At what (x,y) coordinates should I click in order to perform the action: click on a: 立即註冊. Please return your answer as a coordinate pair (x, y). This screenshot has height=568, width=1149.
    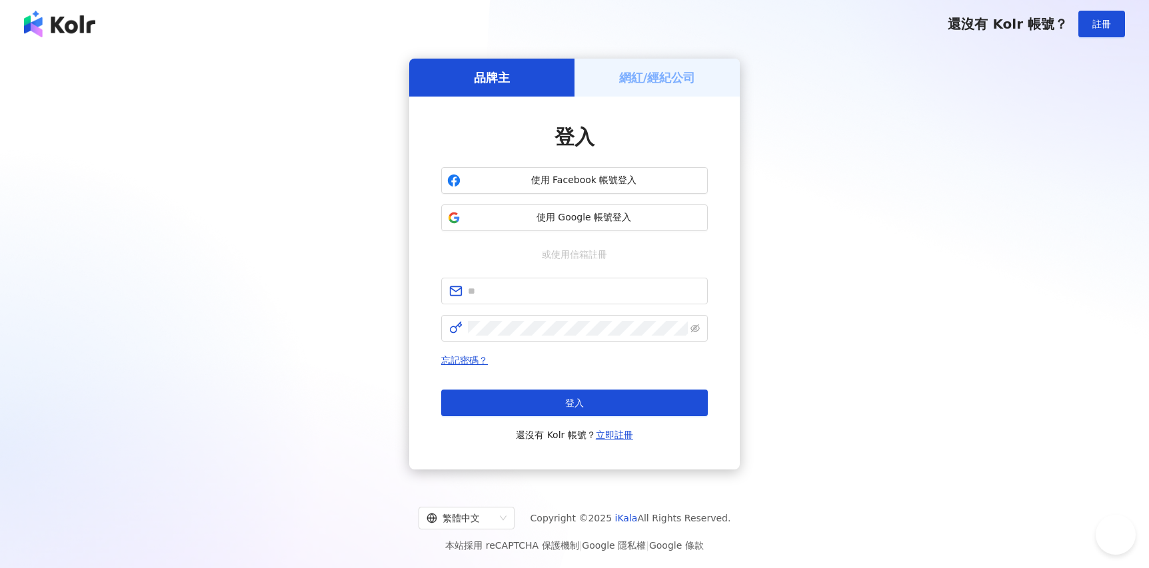
    Looking at the image, I should click on (614, 435).